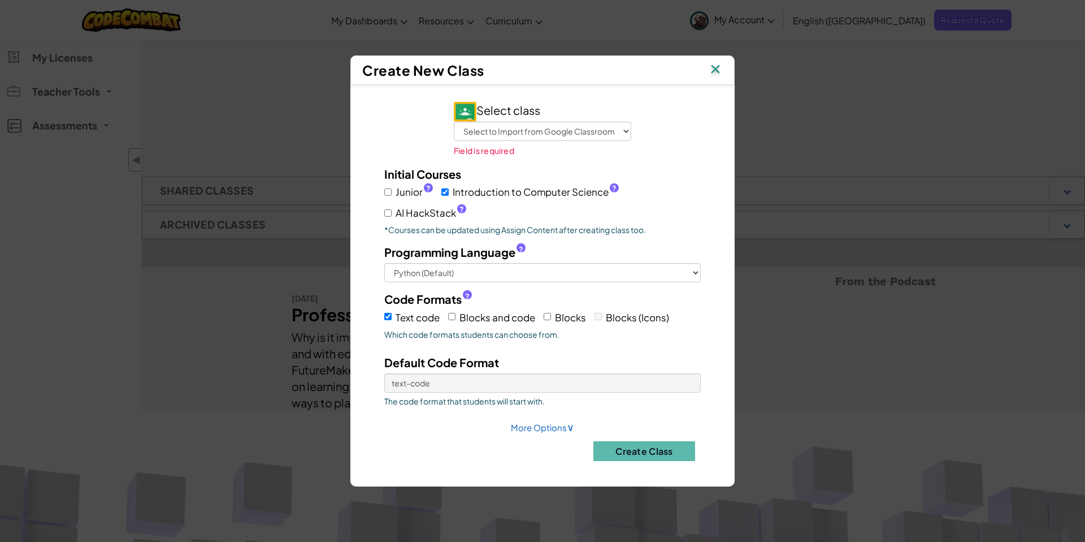 The image size is (1085, 542). What do you see at coordinates (414, 192) in the screenshot?
I see `span: Junior` at bounding box center [414, 192].